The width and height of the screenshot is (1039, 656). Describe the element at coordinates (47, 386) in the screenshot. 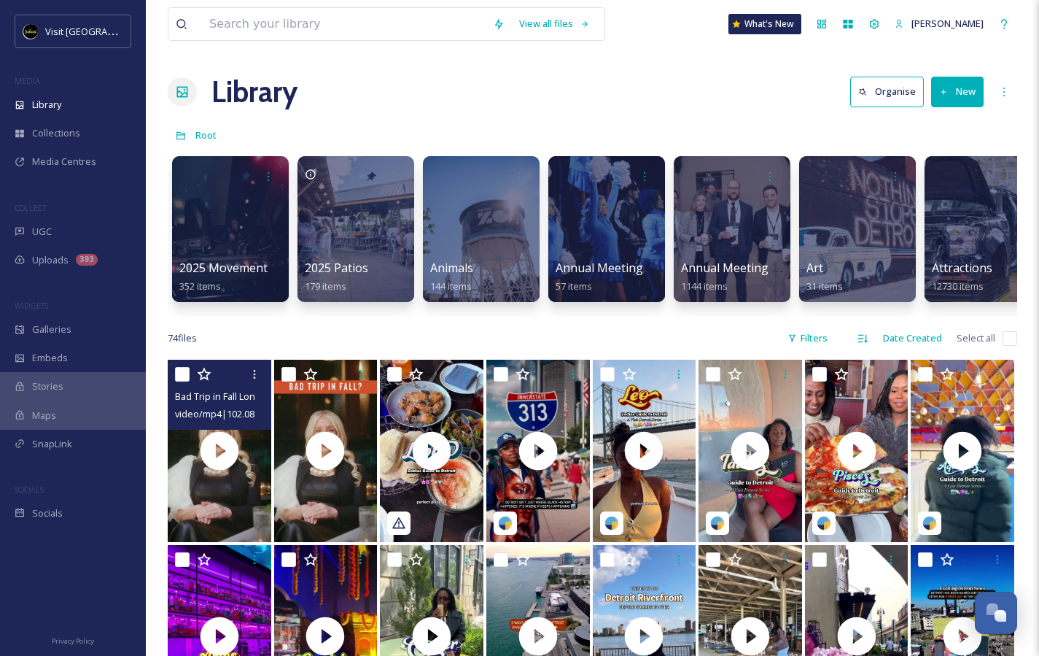

I see `span: Stories` at that location.